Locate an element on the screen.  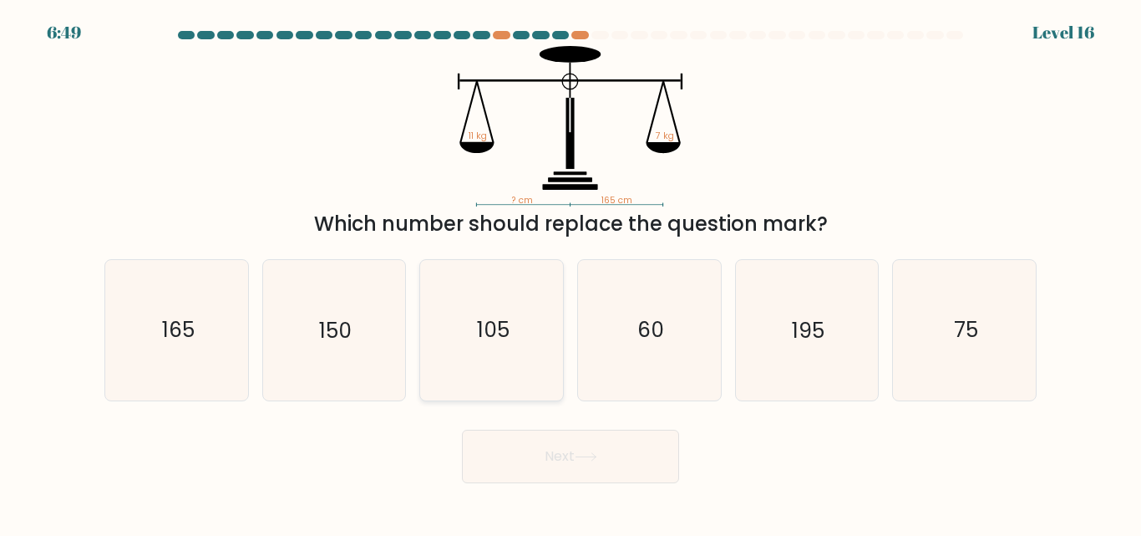
text: 150 is located at coordinates (335, 330).